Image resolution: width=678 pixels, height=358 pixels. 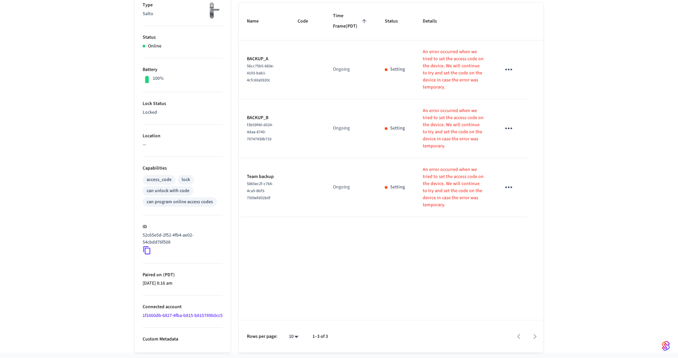 I want to click on p: Team backup, so click(x=264, y=177).